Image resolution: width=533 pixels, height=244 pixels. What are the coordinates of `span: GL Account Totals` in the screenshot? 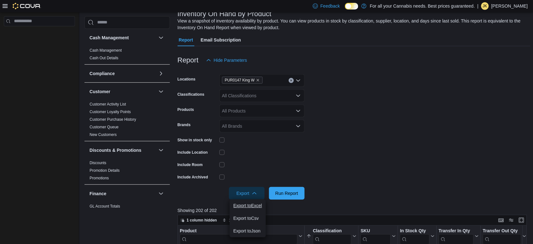 It's located at (105, 206).